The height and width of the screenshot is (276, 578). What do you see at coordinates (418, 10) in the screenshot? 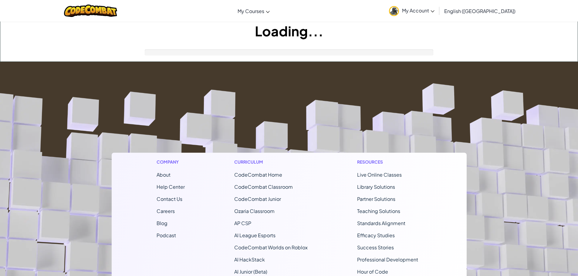
I see `span: My Account` at bounding box center [418, 10].